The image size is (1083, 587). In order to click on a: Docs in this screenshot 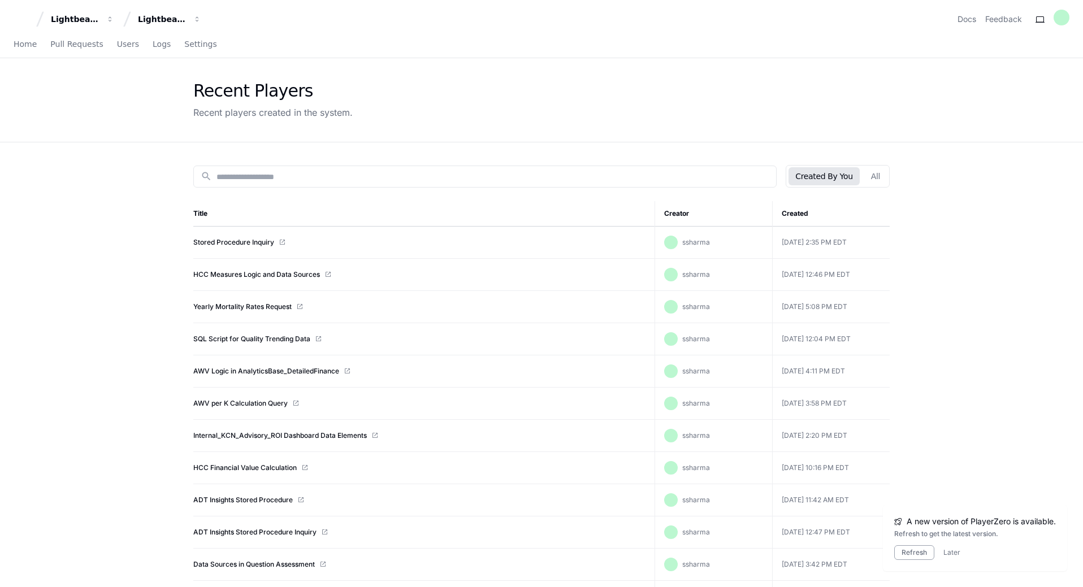, I will do `click(966, 19)`.